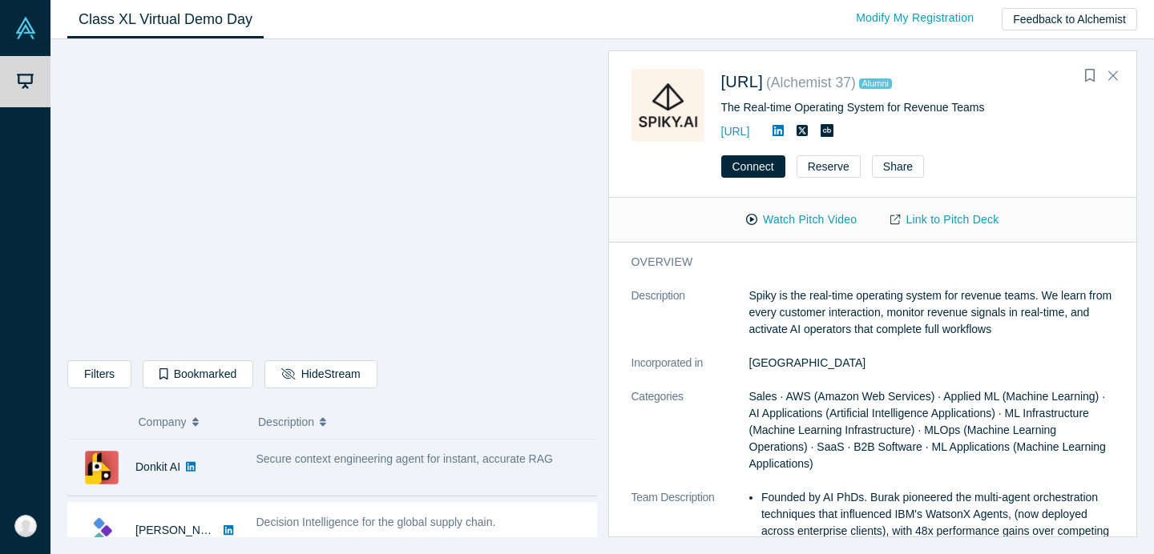  What do you see at coordinates (690, 321) in the screenshot?
I see `dt: Description` at bounding box center [690, 321].